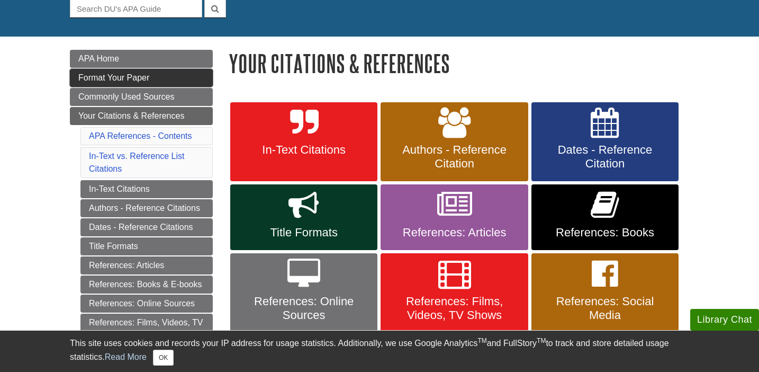  What do you see at coordinates (454, 142) in the screenshot?
I see `a: Authors - Reference Citation` at bounding box center [454, 142].